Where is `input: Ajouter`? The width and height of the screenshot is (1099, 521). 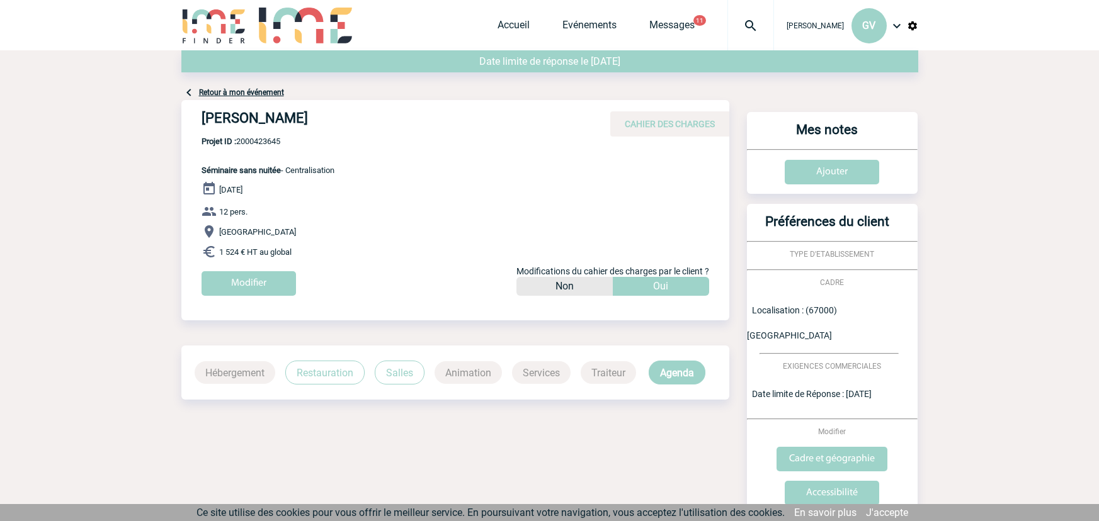
input: Ajouter is located at coordinates (832, 172).